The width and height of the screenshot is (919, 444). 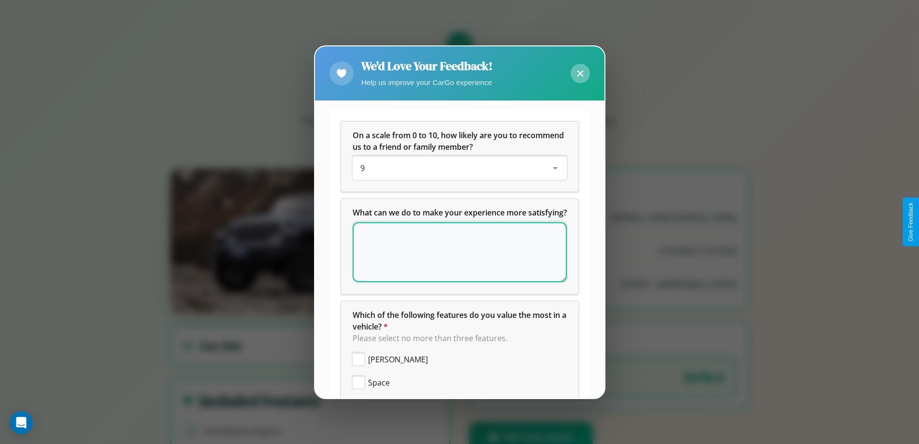 I want to click on span: Which of the following features do you value the most in a vehicle?, so click(x=460, y=320).